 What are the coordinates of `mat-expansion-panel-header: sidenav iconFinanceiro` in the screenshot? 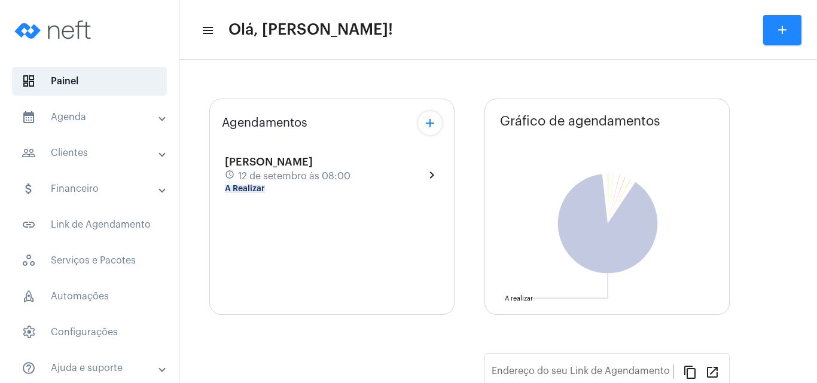 It's located at (93, 189).